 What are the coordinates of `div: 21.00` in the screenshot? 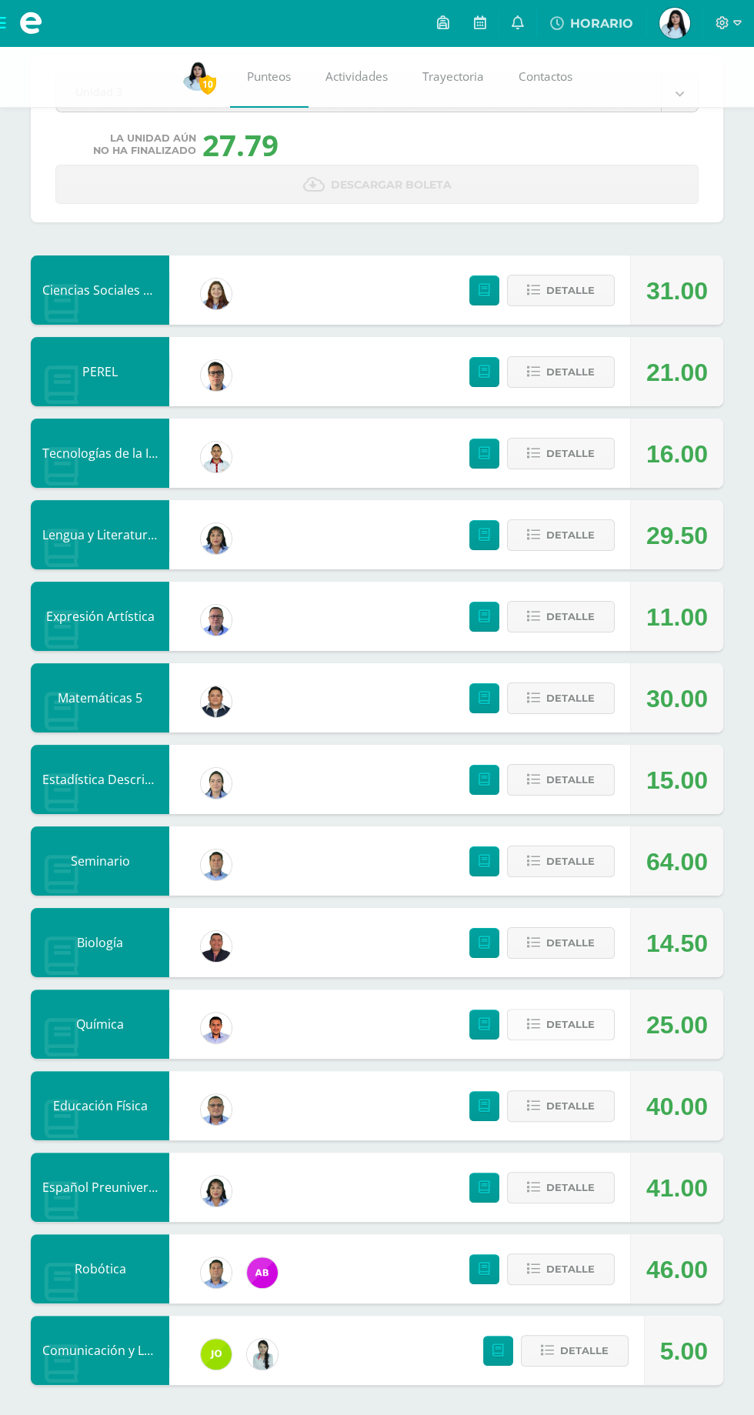 It's located at (677, 372).